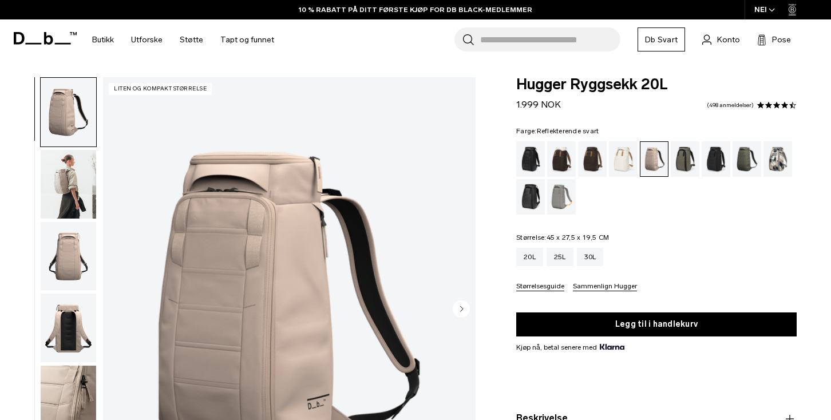 The width and height of the screenshot is (831, 420). I want to click on a: 10 % RABATT PÅ DITT FØRSTE KJØP FOR DB BLACK-MEDLEMMER, so click(415, 10).